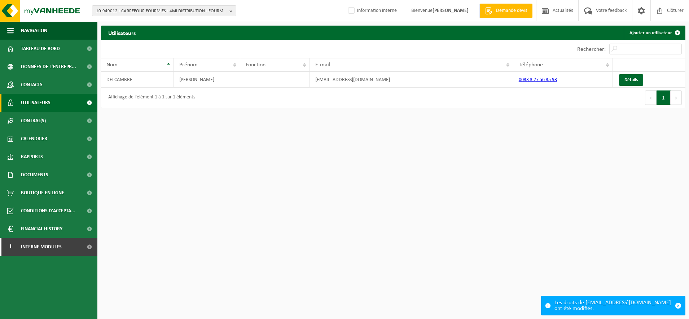  I want to click on span: Demande devis, so click(512, 11).